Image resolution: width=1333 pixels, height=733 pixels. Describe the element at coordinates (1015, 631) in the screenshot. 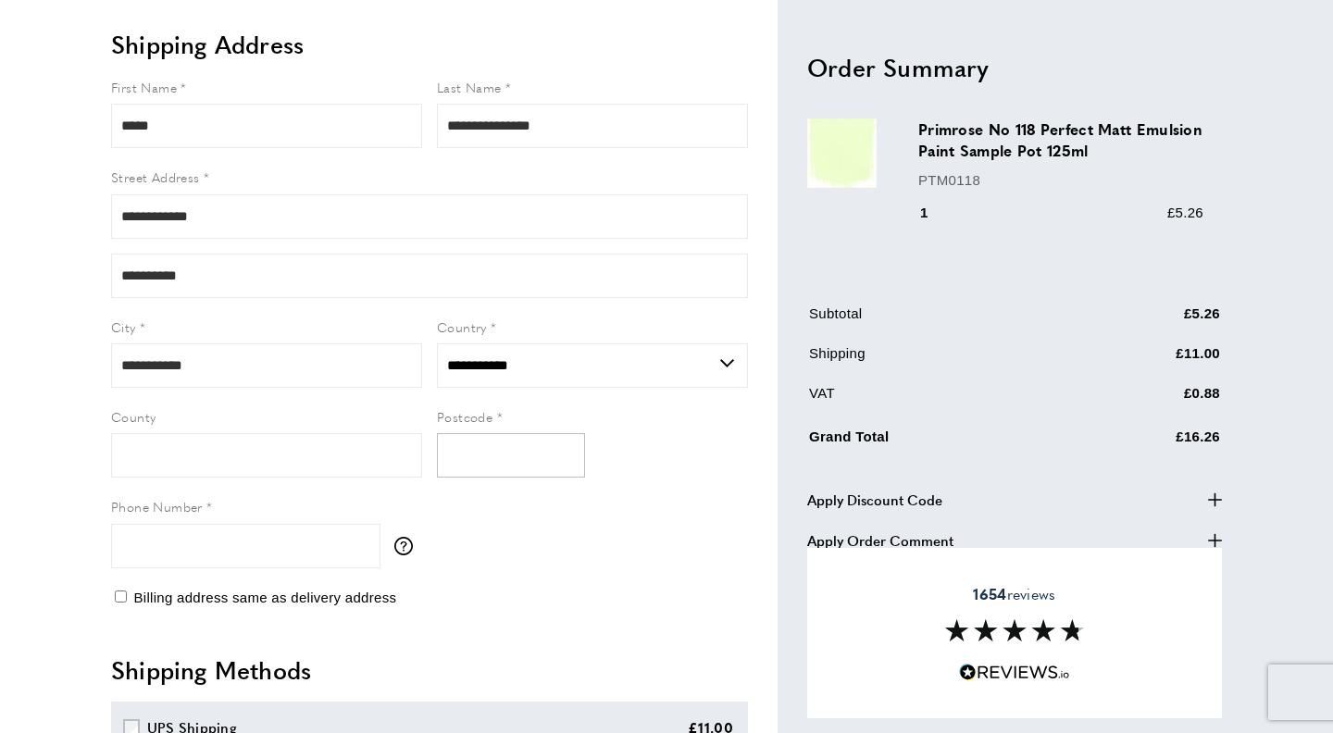

I see `img: Reviews section` at that location.